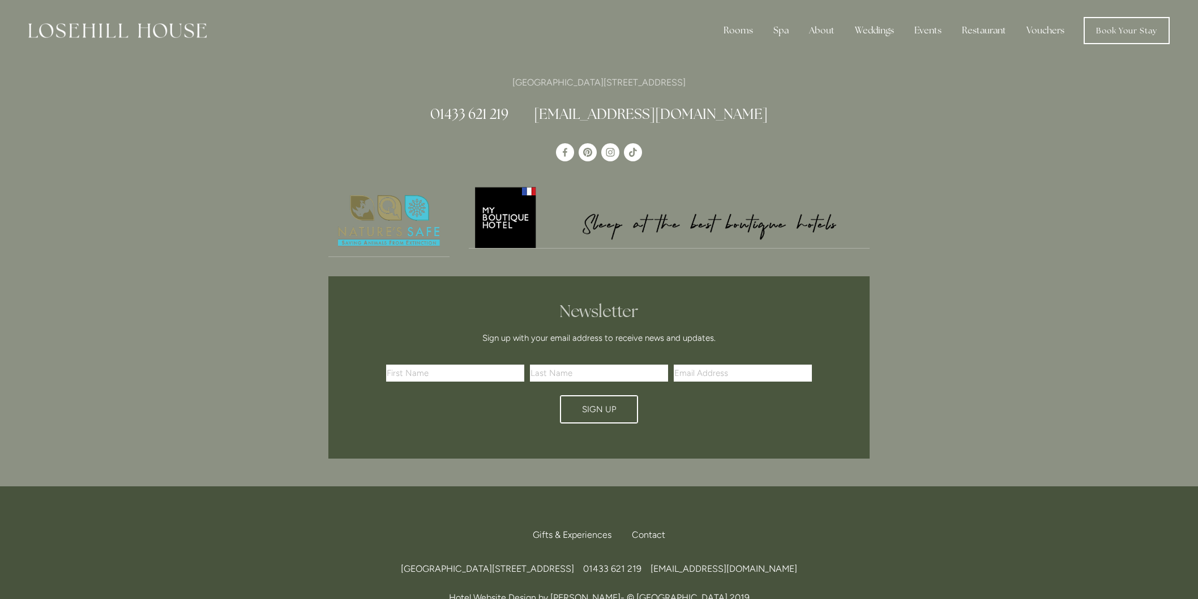 The image size is (1198, 599). Describe the element at coordinates (644, 535) in the screenshot. I see `div: Contact` at that location.